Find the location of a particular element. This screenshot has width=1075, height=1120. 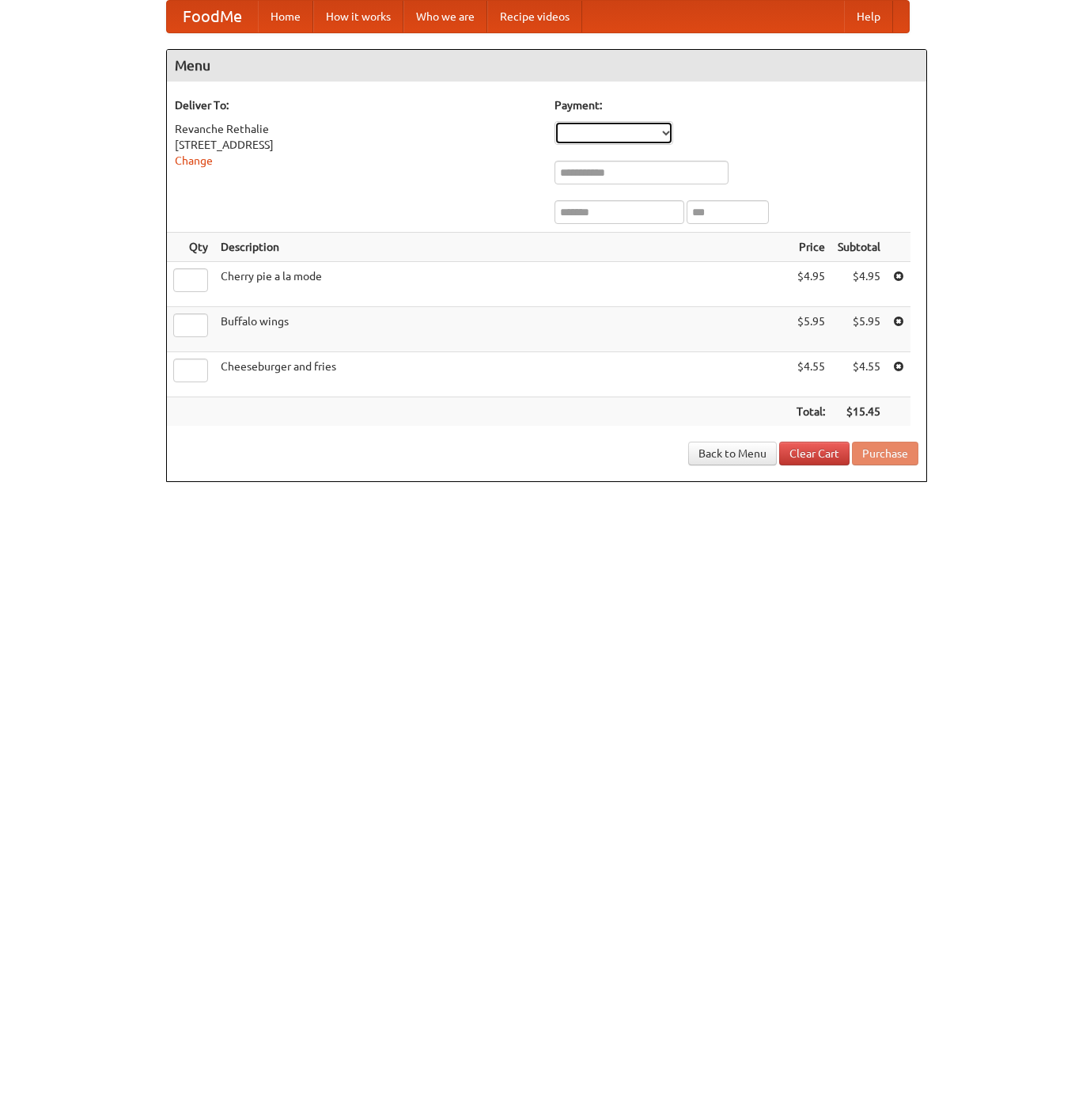

a: Recipe videos is located at coordinates (535, 17).